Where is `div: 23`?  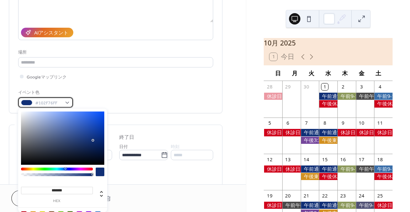 div: 23 is located at coordinates (343, 196).